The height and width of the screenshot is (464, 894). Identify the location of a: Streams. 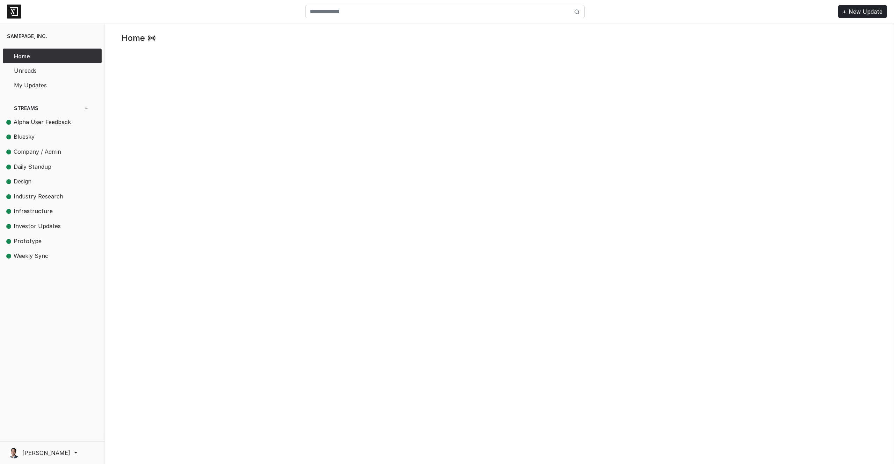
(42, 108).